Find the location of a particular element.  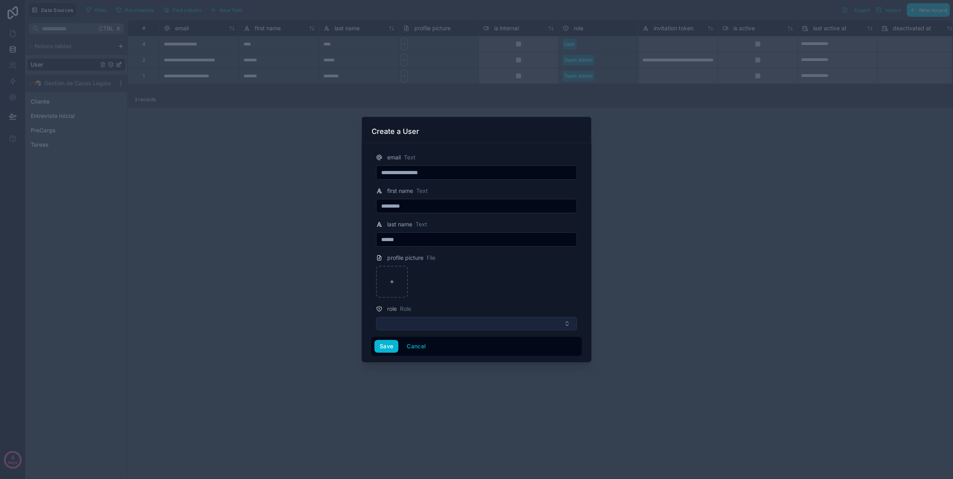

span: File is located at coordinates (431, 258).